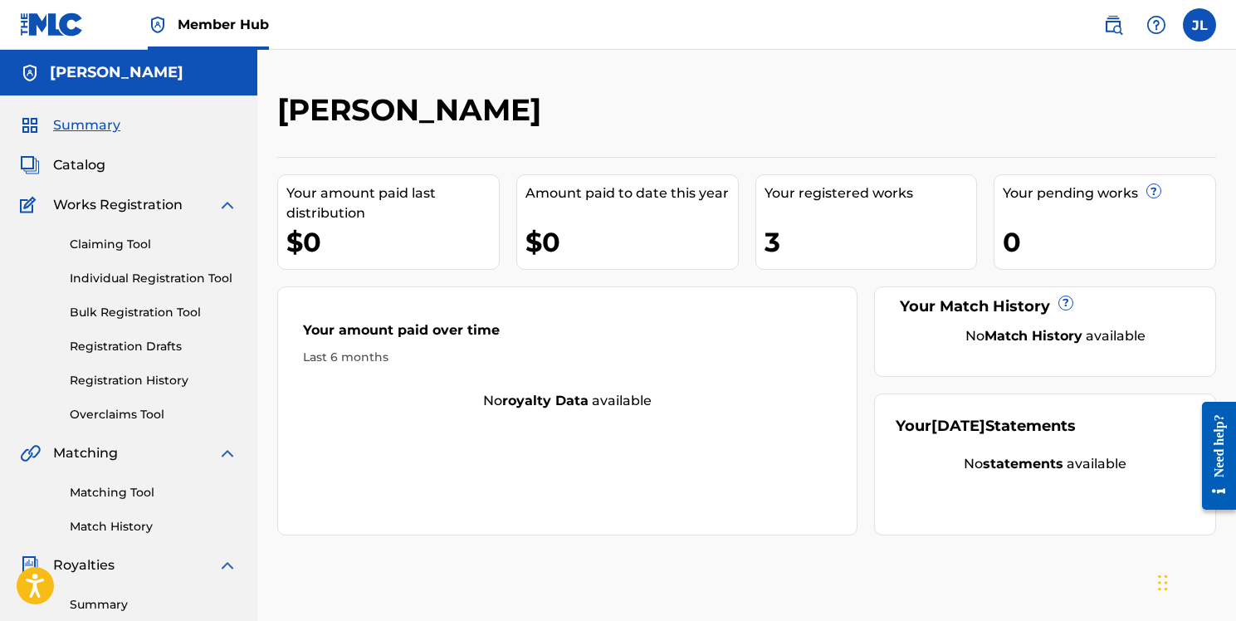 Image resolution: width=1236 pixels, height=621 pixels. Describe the element at coordinates (1109, 193) in the screenshot. I see `div: Your pending works` at that location.